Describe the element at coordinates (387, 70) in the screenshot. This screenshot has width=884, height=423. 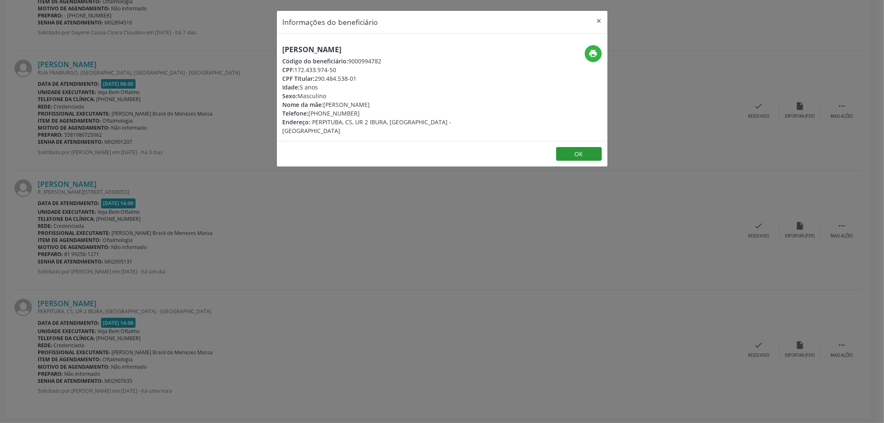
I see `div: 172.433.974-50` at that location.